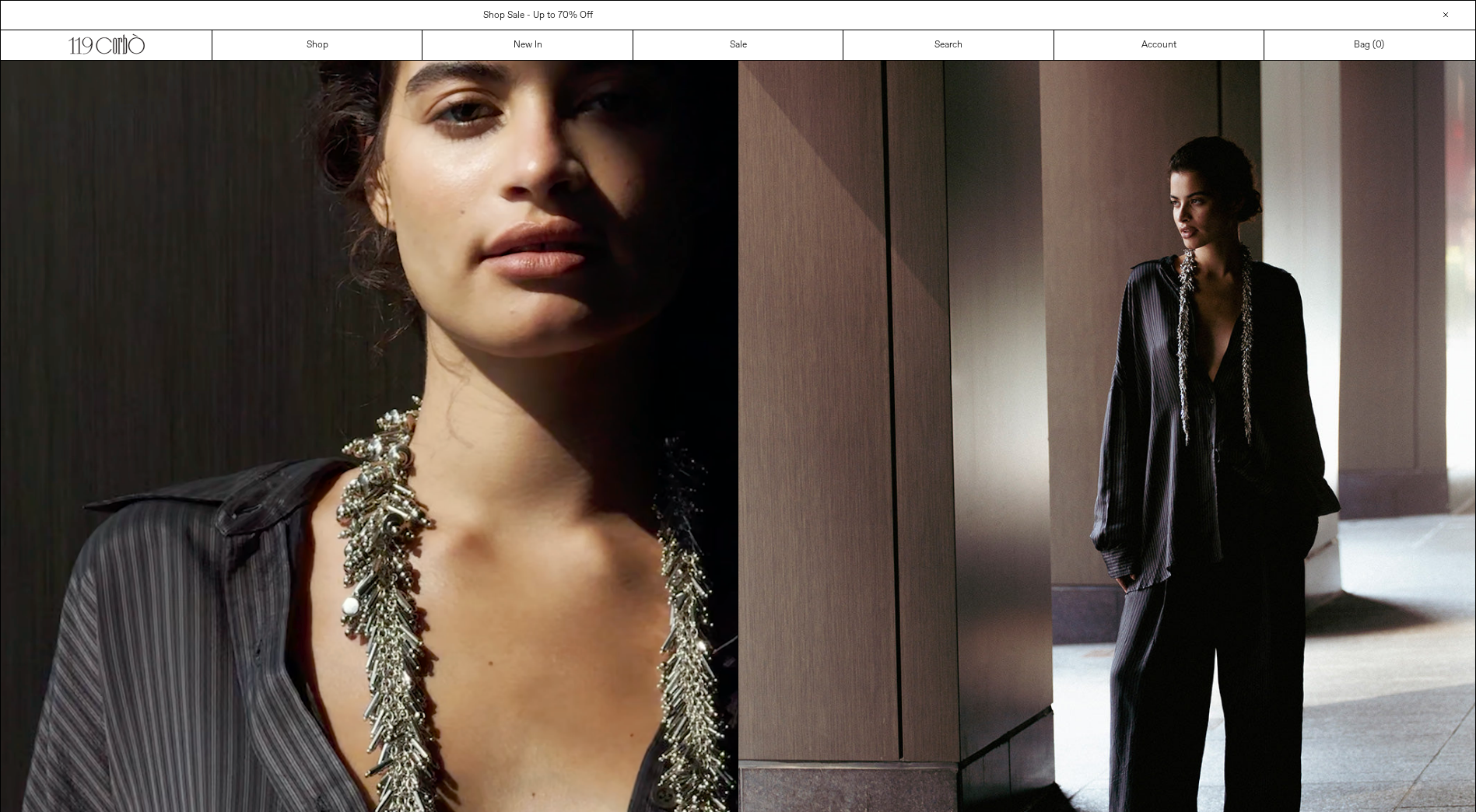 The image size is (1476, 812). Describe the element at coordinates (1159, 45) in the screenshot. I see `a: Account` at that location.